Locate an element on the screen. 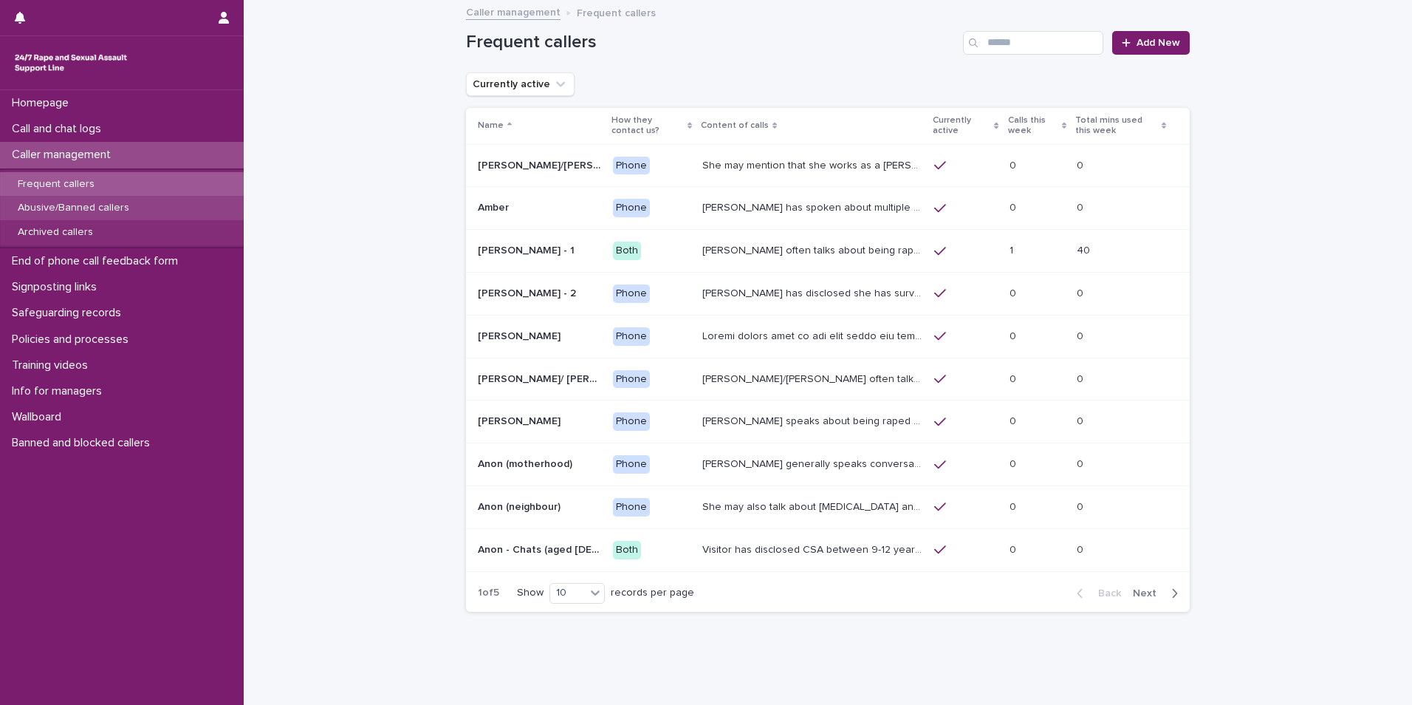  p: She may also talk about child sexual abuse and about currently being physically disabled. She has... is located at coordinates (814, 505).